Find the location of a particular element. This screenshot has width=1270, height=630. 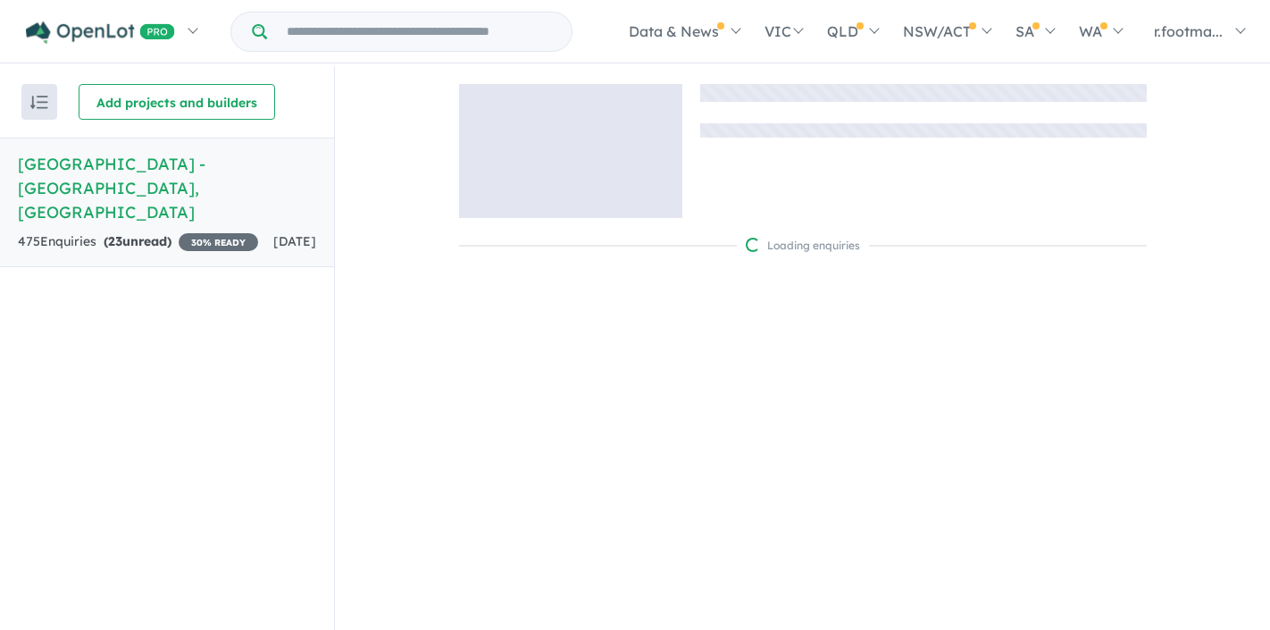

div: 475 Enquir ies is located at coordinates (138, 242).